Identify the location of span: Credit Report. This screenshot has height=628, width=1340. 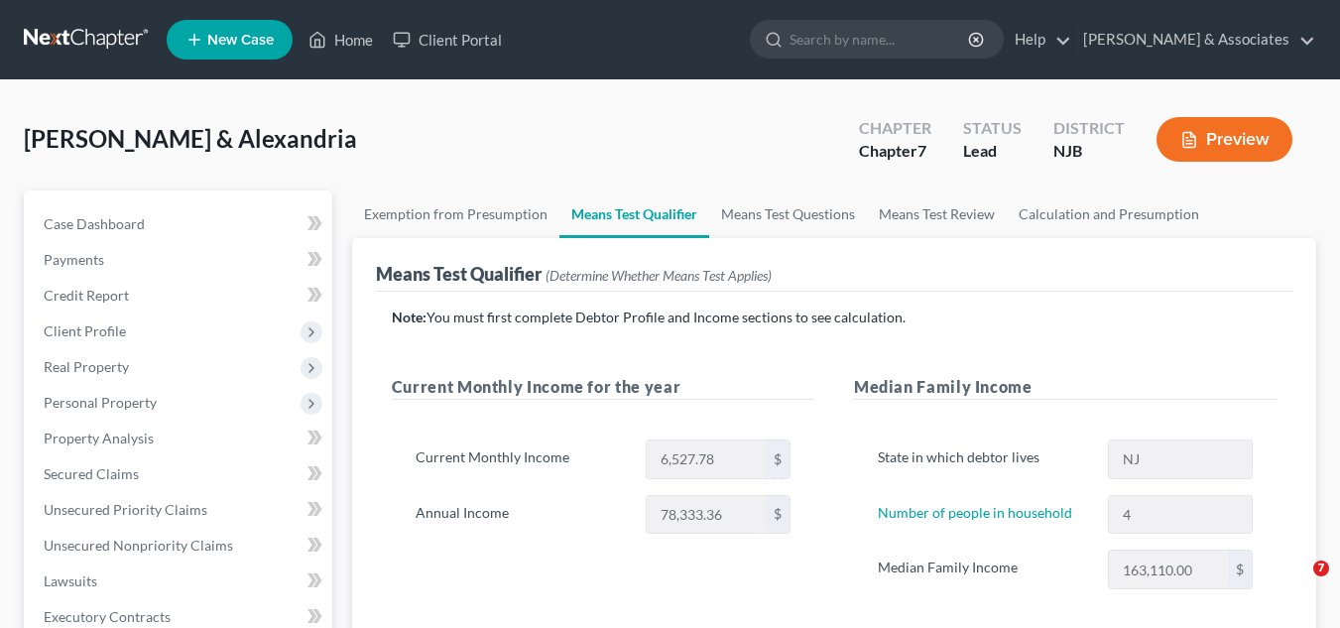
(86, 295).